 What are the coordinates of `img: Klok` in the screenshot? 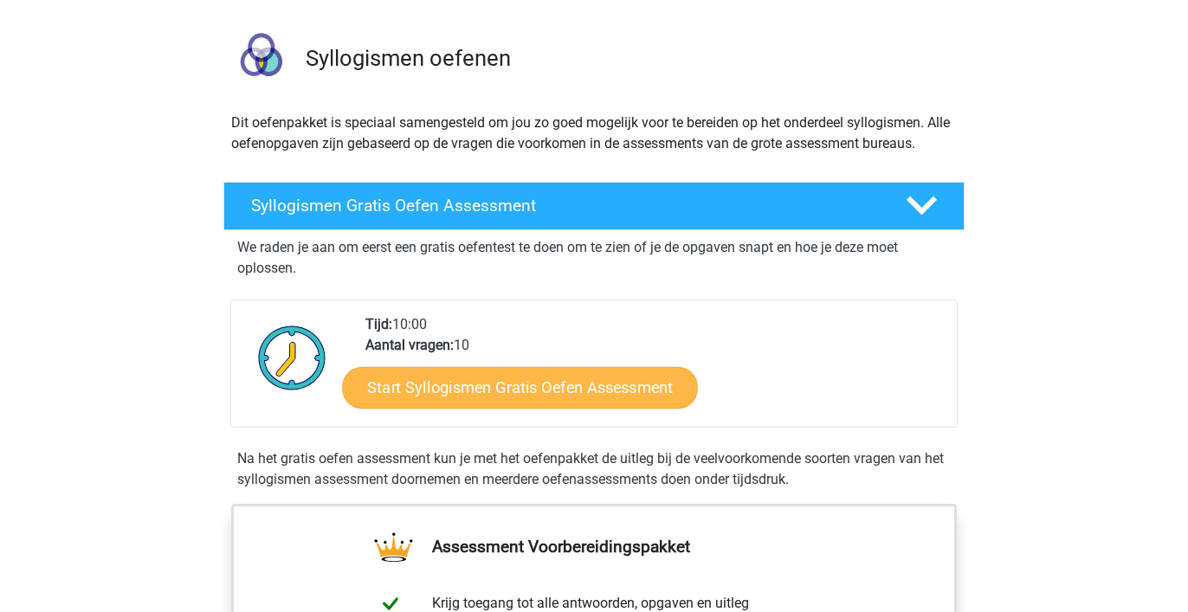 It's located at (292, 358).